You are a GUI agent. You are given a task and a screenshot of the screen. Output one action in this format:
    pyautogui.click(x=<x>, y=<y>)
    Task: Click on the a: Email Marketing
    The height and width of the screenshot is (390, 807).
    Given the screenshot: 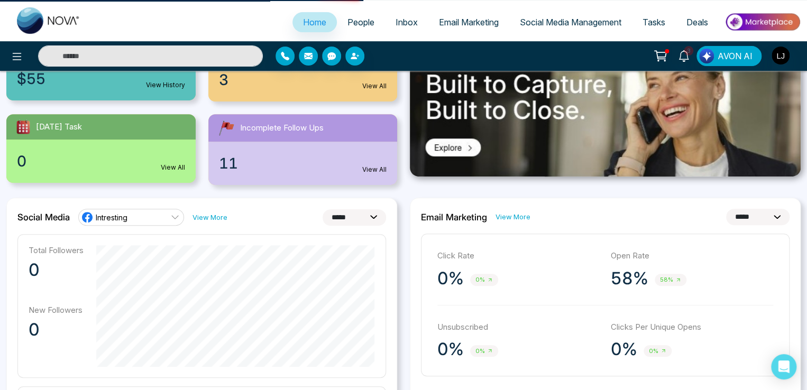 What is the action you would take?
    pyautogui.click(x=469, y=22)
    